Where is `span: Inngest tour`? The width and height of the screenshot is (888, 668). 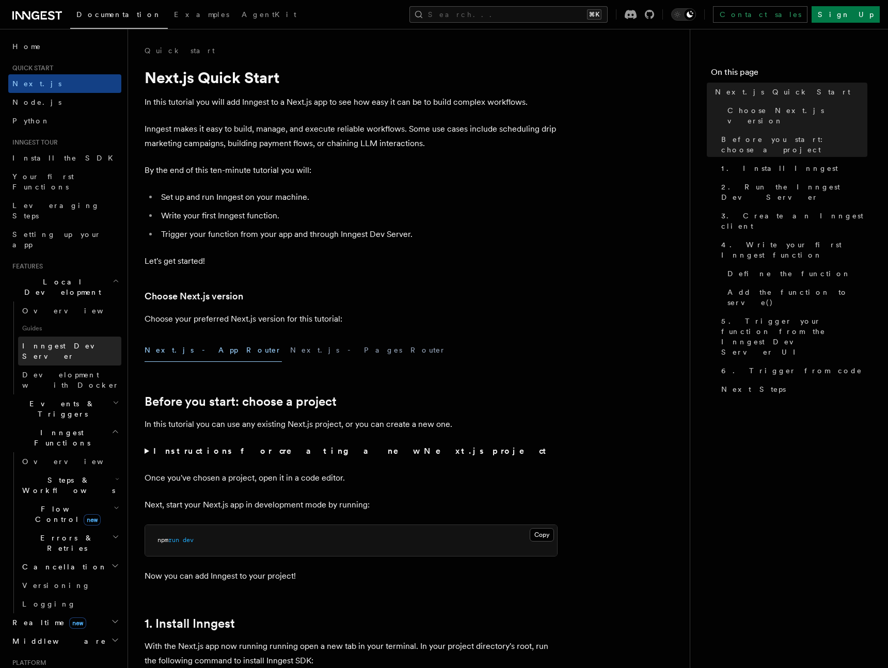 span: Inngest tour is located at coordinates (33, 143).